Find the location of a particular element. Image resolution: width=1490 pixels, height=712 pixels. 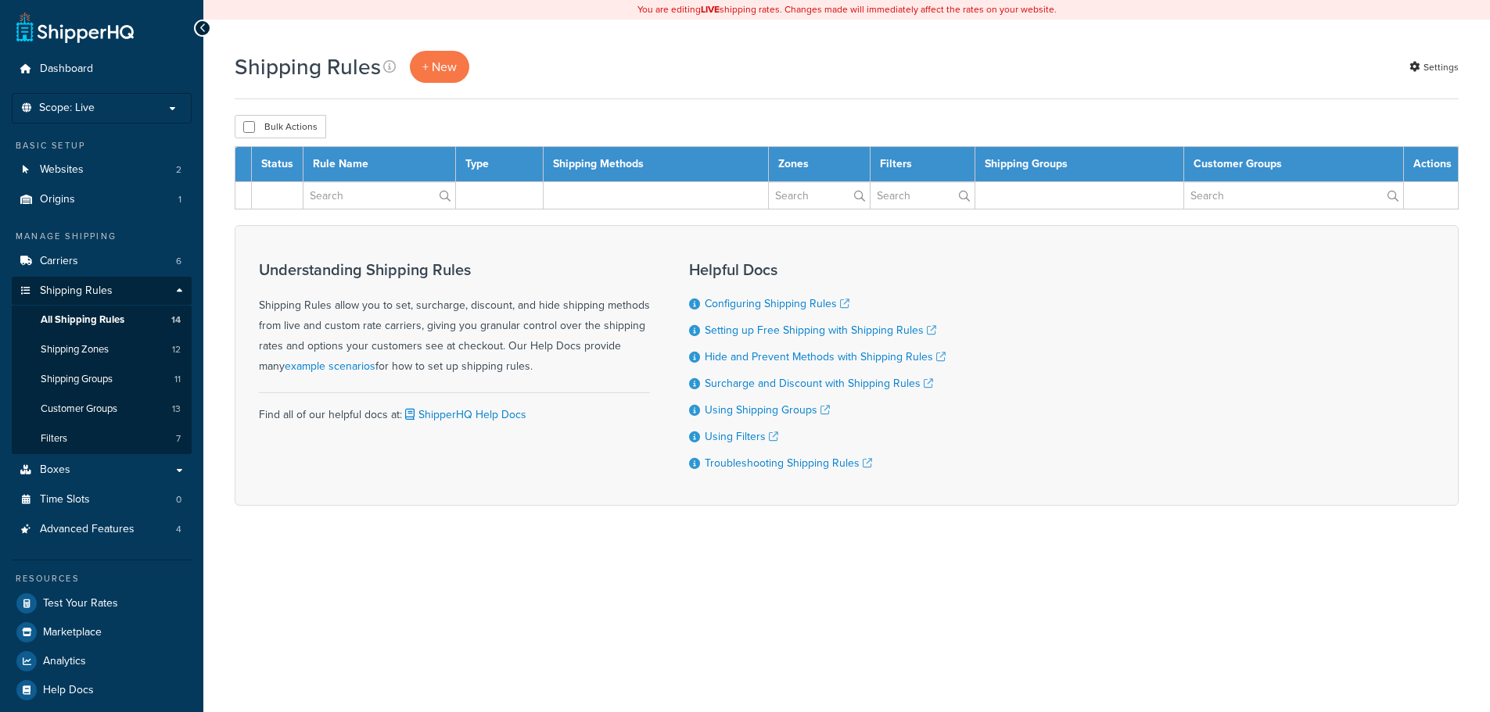

h3: Understanding Shipping Rules is located at coordinates (454, 270).